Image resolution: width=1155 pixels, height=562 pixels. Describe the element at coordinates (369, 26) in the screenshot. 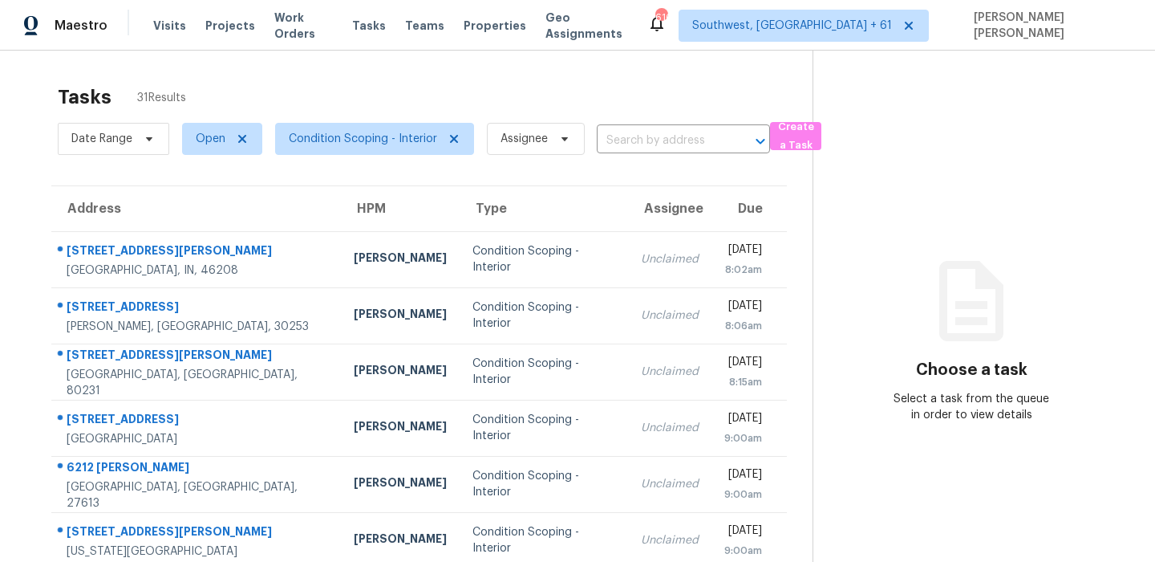

I see `span: Tasks` at that location.